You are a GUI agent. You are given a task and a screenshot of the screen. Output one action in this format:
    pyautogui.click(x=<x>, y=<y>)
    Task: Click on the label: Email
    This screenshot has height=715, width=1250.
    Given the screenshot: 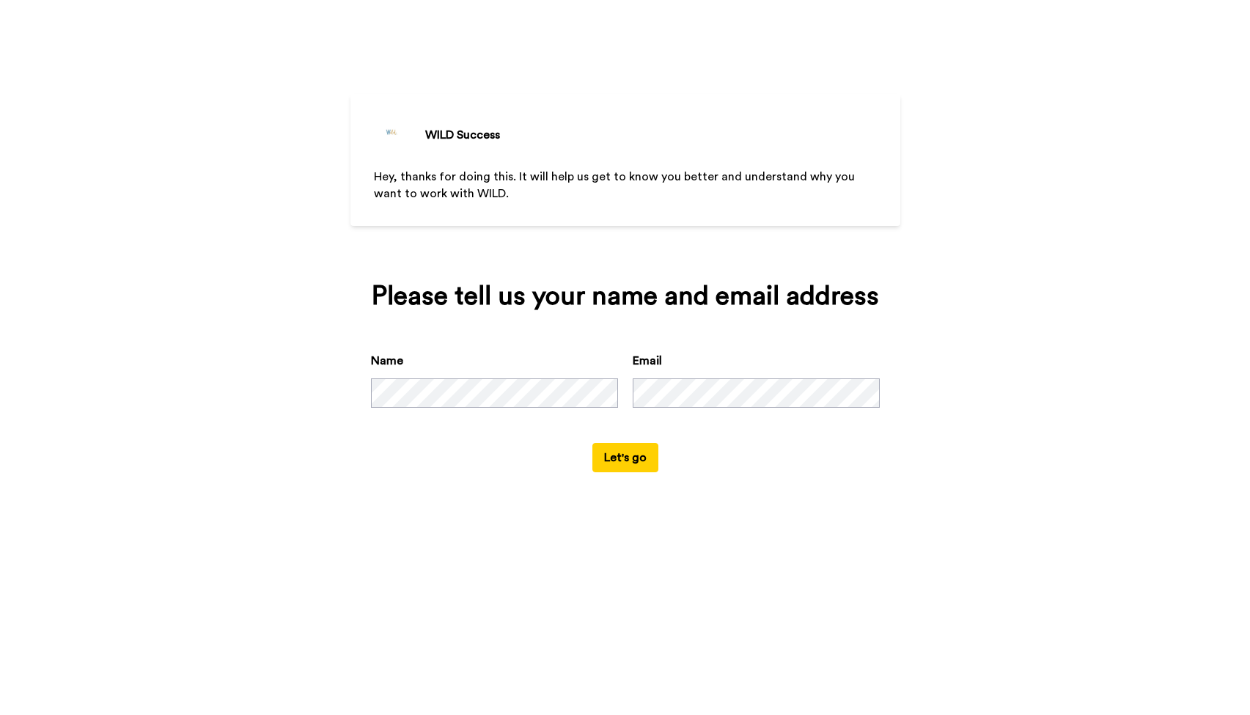 What is the action you would take?
    pyautogui.click(x=648, y=361)
    